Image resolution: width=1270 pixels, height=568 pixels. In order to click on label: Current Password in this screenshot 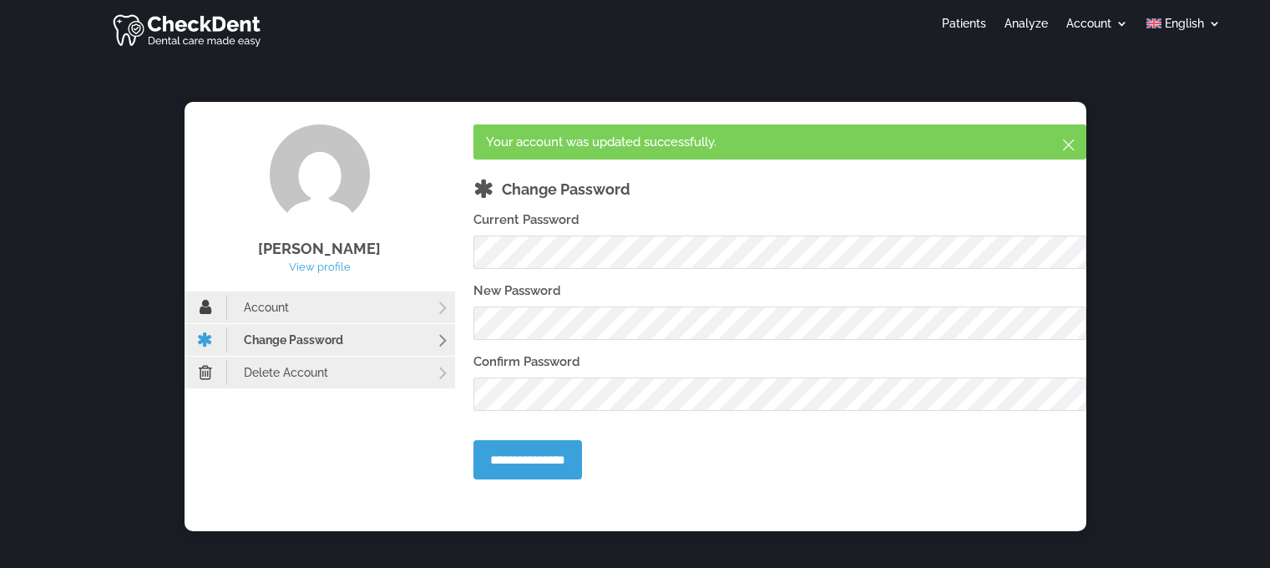, I will do `click(526, 220)`.